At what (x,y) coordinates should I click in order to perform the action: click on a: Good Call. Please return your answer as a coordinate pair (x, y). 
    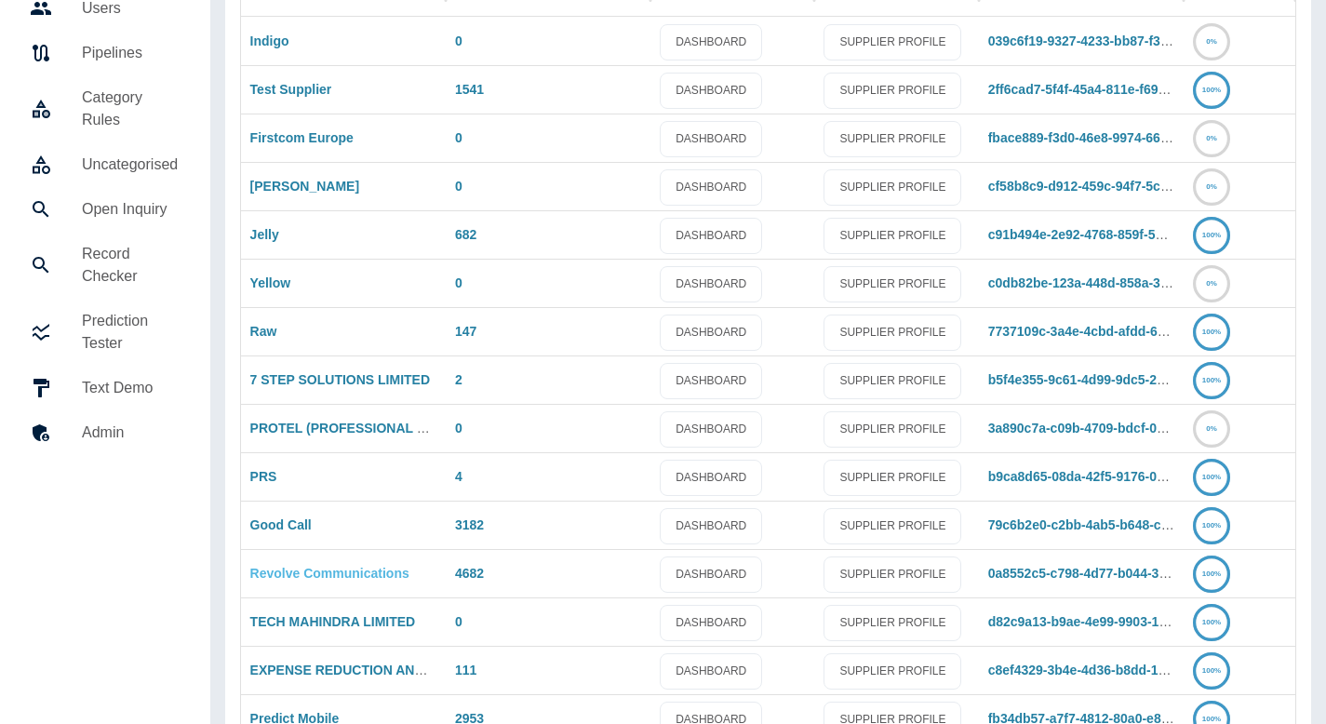
    Looking at the image, I should click on (281, 525).